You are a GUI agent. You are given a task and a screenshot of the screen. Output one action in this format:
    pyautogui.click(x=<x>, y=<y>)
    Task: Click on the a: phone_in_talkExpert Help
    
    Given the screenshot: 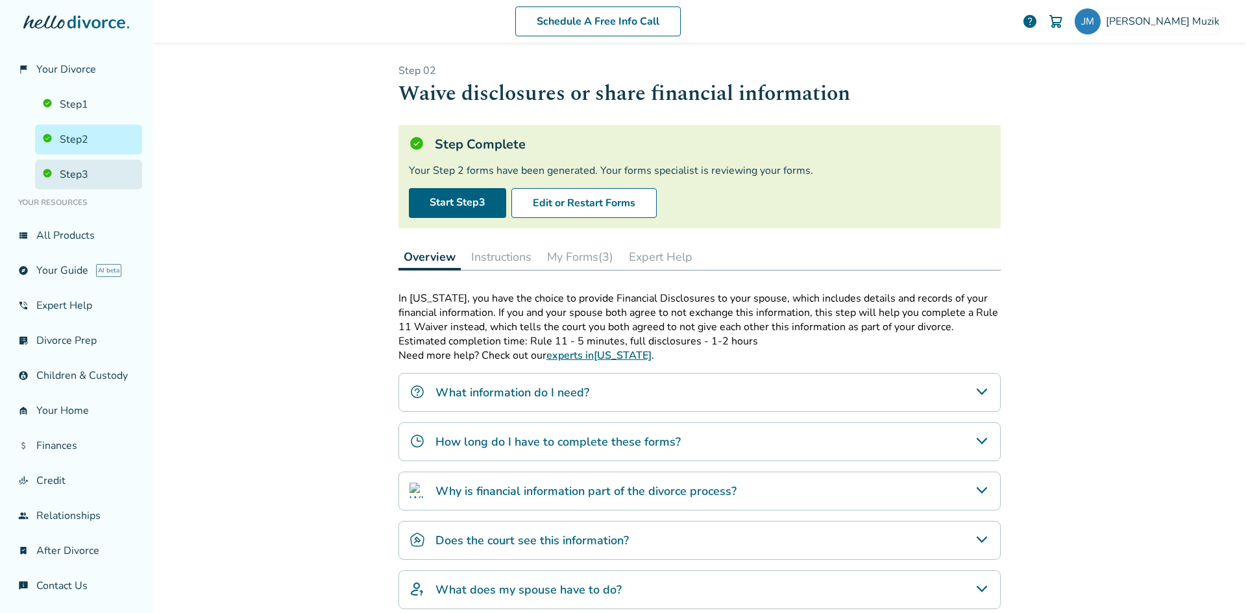 What is the action you would take?
    pyautogui.click(x=76, y=306)
    